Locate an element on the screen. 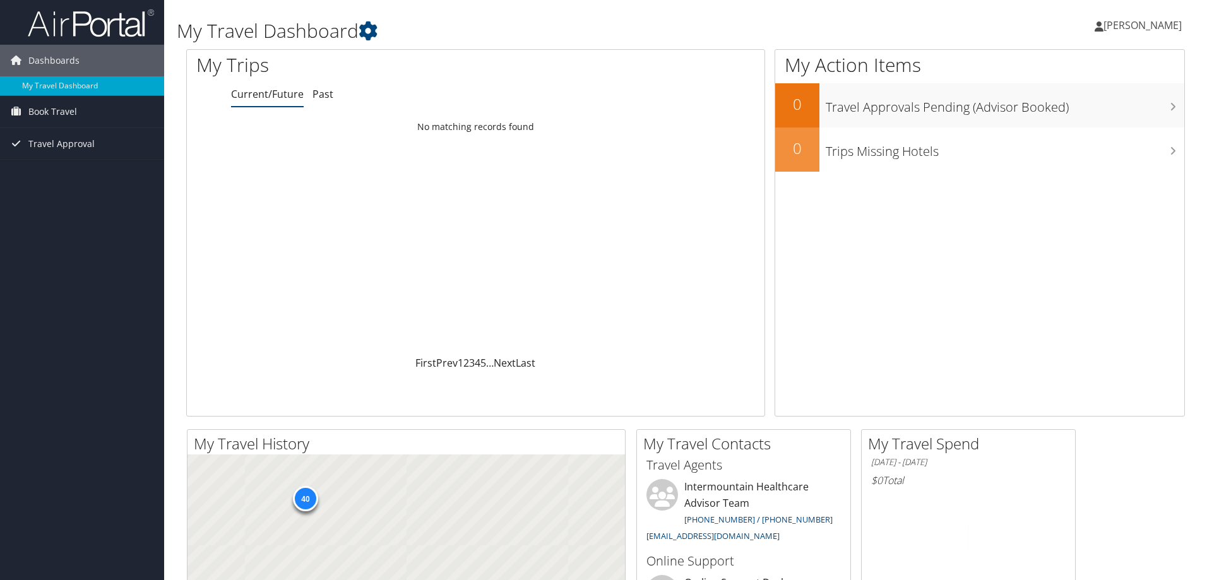 The width and height of the screenshot is (1207, 580). h2: My Travel History is located at coordinates (409, 444).